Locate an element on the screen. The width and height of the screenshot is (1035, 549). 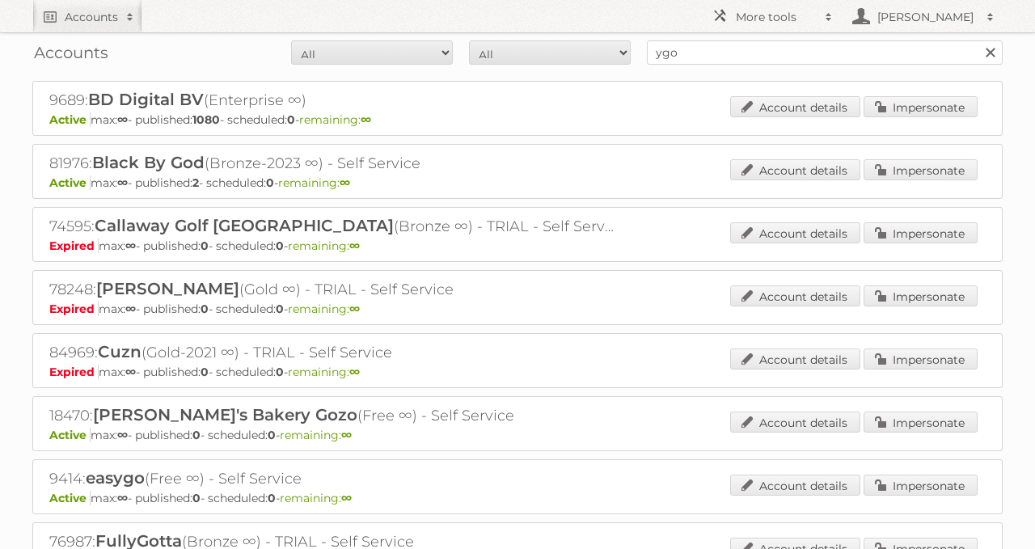
h2: Accounts is located at coordinates (91, 17).